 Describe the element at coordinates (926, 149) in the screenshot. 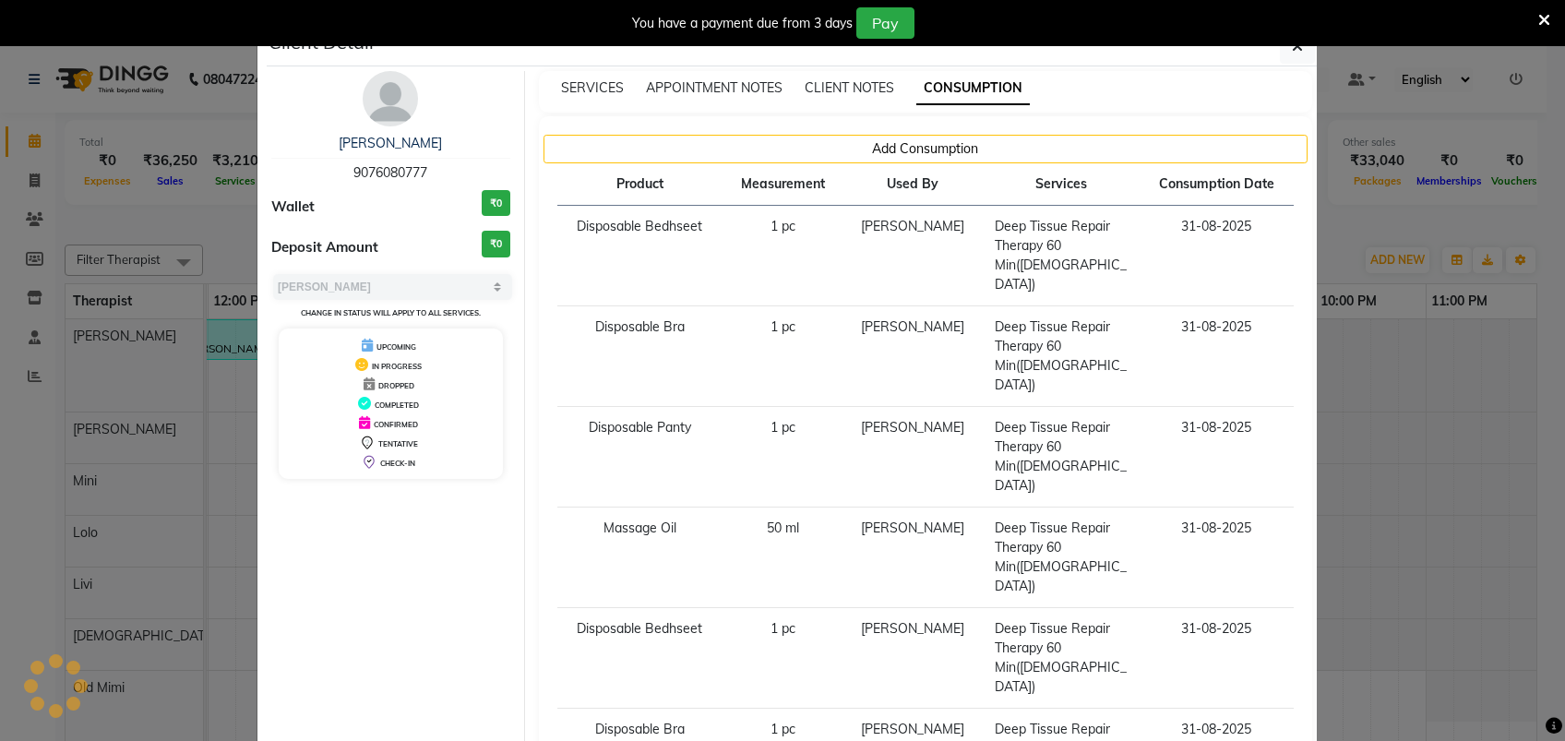

I see `button: Add Consumption` at that location.